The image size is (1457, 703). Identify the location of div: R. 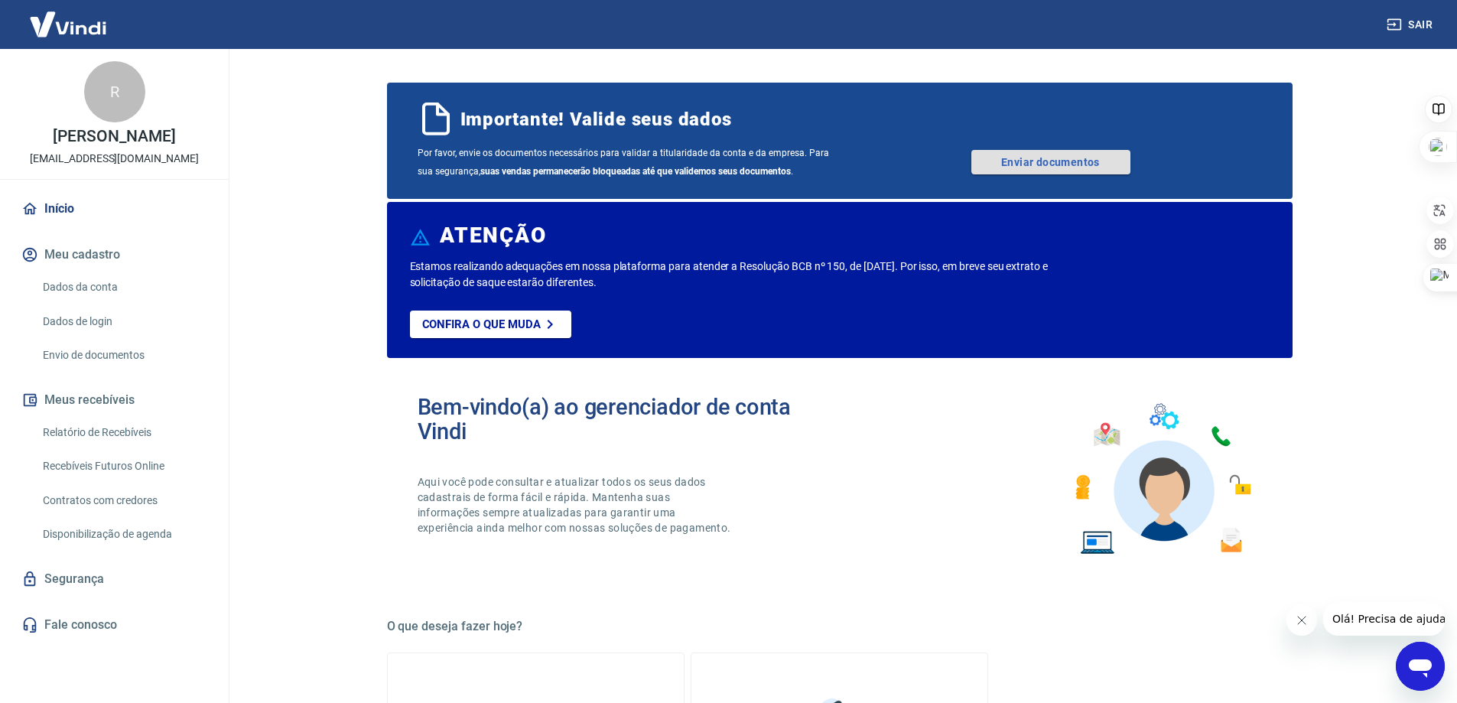
(115, 92).